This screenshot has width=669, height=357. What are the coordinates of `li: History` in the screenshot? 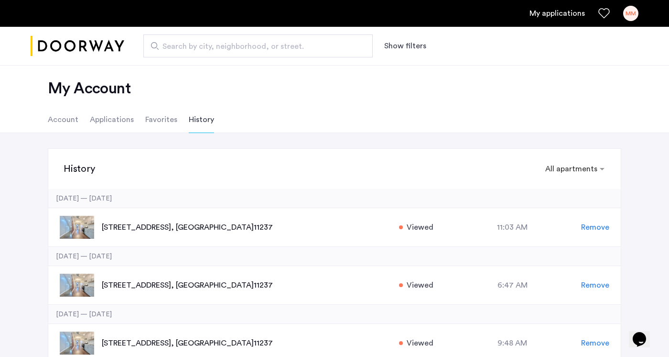 It's located at (201, 120).